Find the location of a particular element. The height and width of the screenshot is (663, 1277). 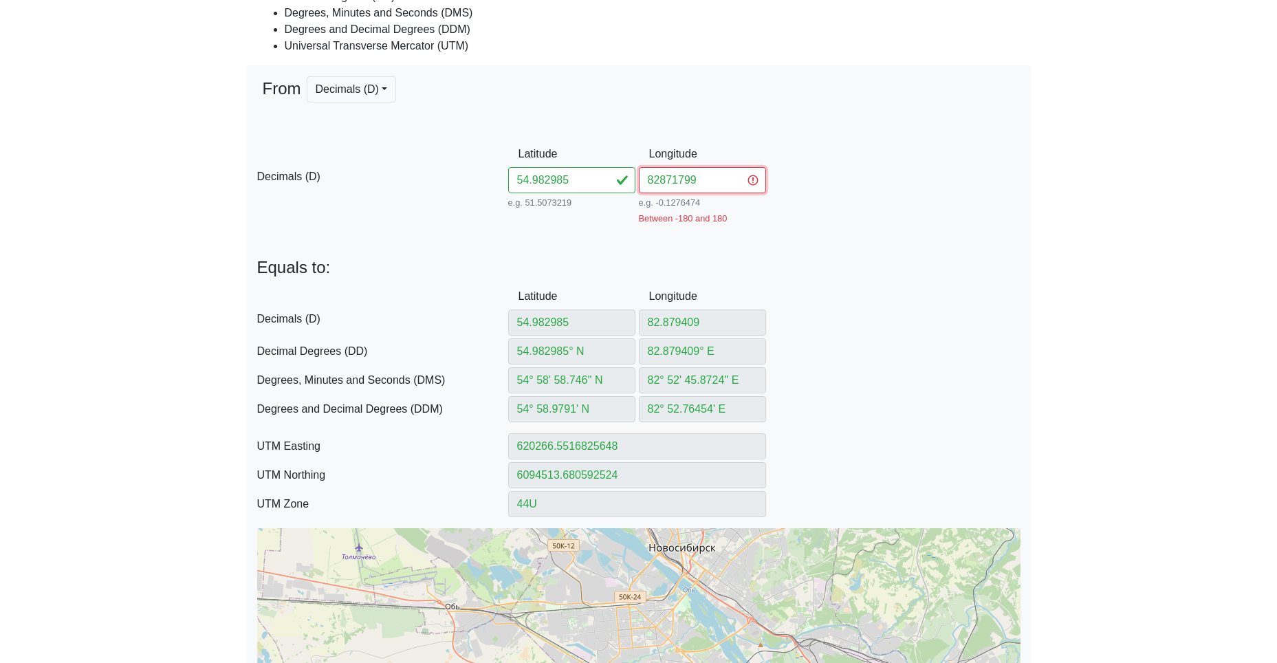

li: Degrees, Minutes and Seconds (DMS) is located at coordinates (653, 13).